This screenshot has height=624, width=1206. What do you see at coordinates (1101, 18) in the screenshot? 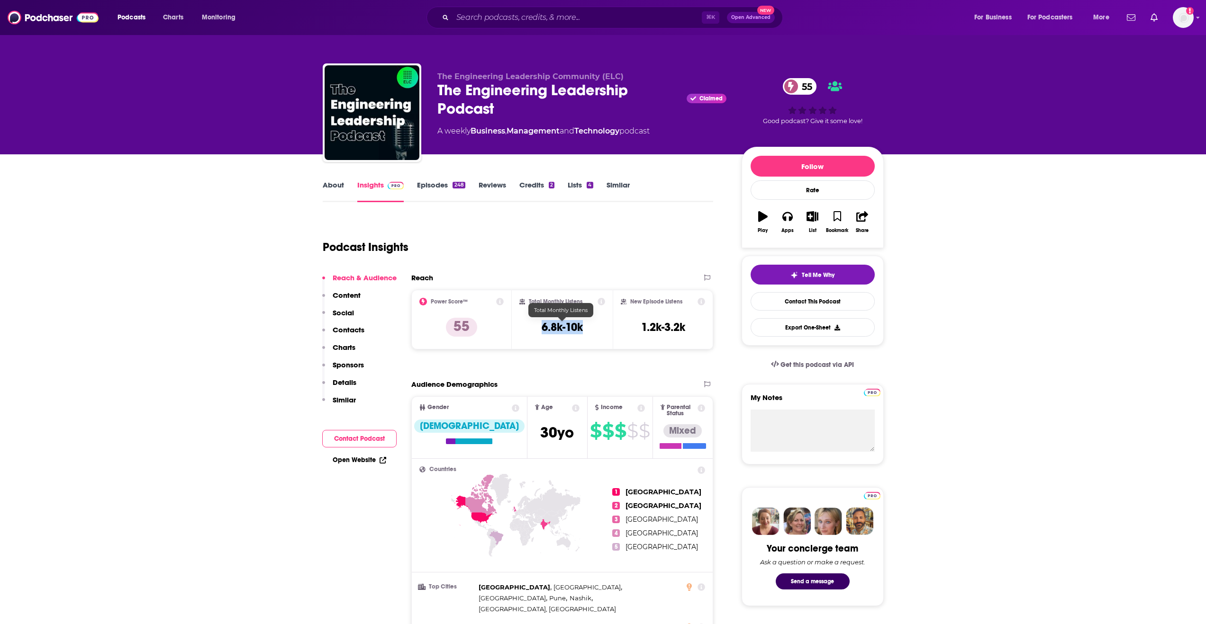
I see `span: More` at bounding box center [1101, 18].